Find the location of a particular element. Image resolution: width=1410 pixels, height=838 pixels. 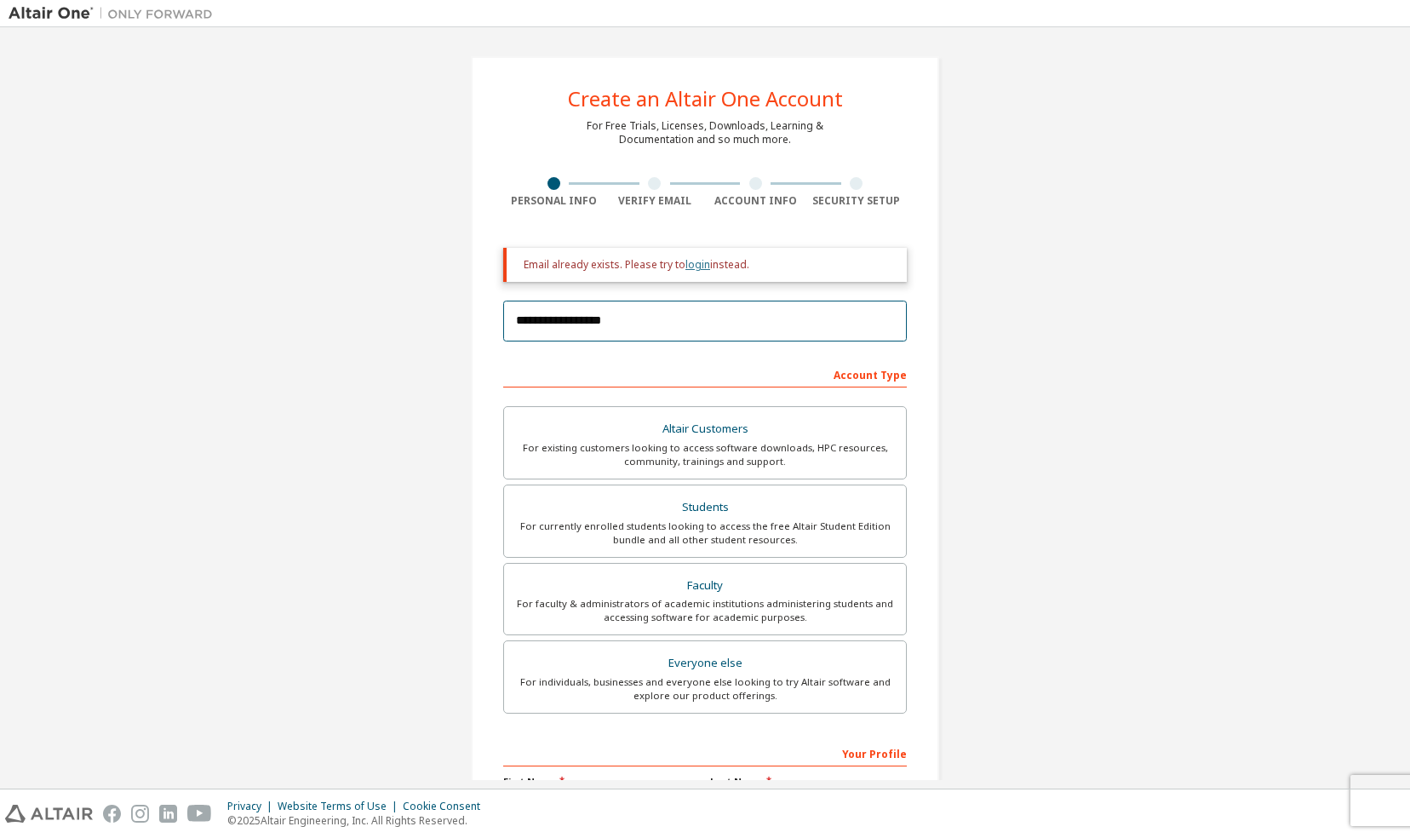

div: Students is located at coordinates (705, 507).